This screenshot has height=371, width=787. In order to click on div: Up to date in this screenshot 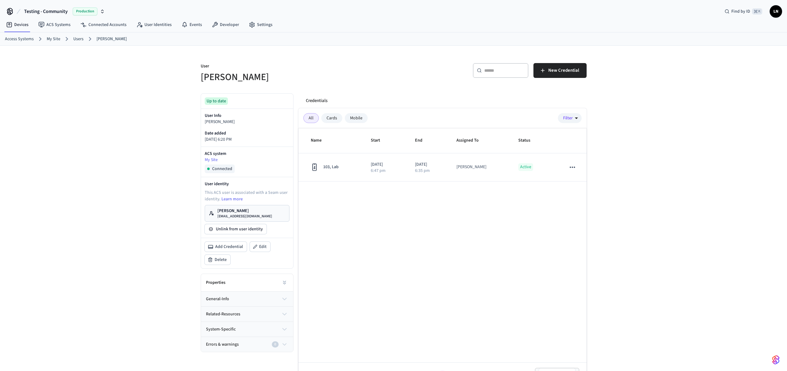, I will do `click(216, 101)`.